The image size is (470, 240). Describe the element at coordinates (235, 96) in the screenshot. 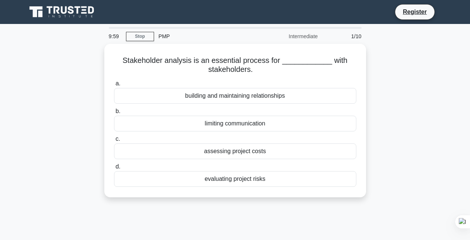

I see `div: building and maintaining relationships` at that location.